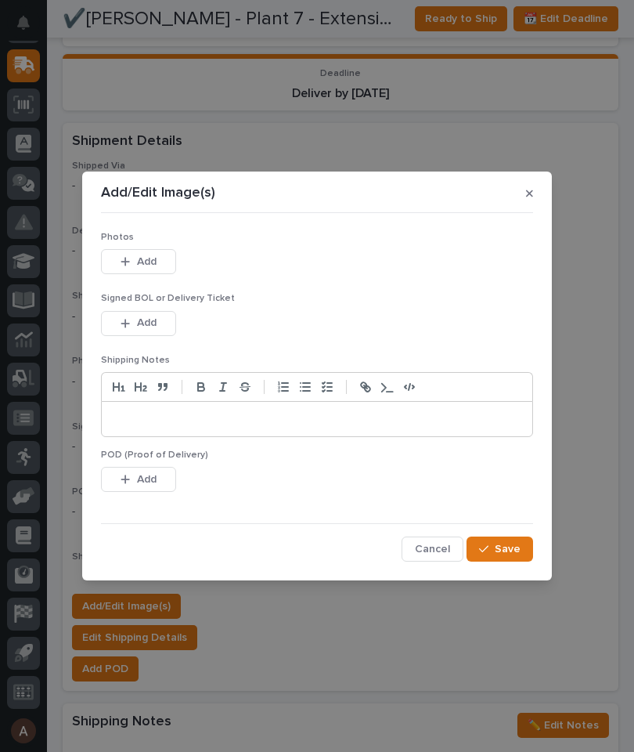 The height and width of the screenshot is (752, 634). Describe the element at coordinates (507, 549) in the screenshot. I see `span: Save` at that location.